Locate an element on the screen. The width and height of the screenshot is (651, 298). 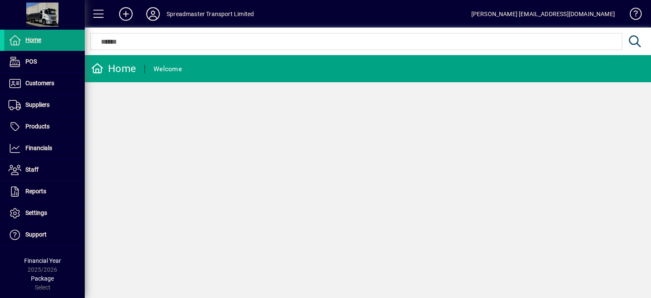
span: Staff is located at coordinates (32, 169).